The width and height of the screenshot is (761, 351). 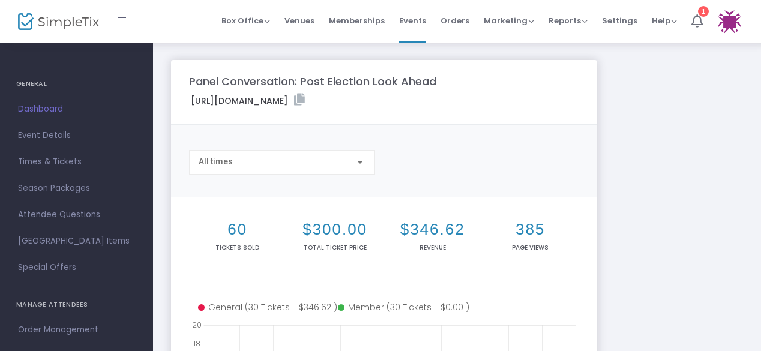 I want to click on span: Box Office, so click(x=245, y=20).